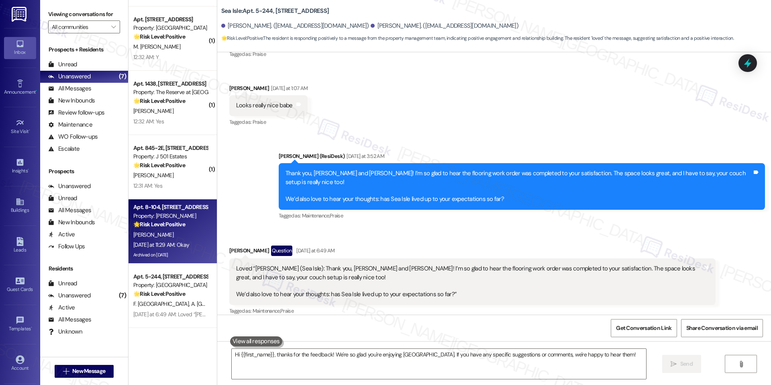  Describe the element at coordinates (20, 48) in the screenshot. I see `a: Inbox` at that location.